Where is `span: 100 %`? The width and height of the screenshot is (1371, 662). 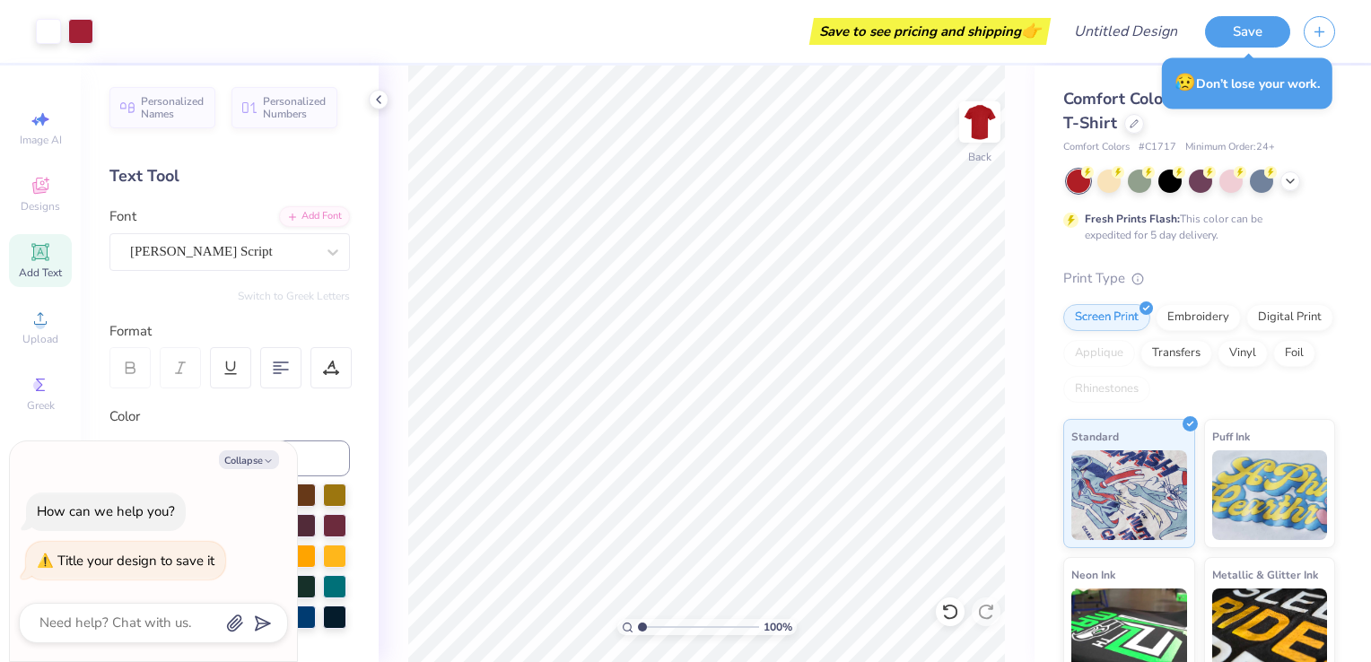 span: 100 % is located at coordinates (778, 627).